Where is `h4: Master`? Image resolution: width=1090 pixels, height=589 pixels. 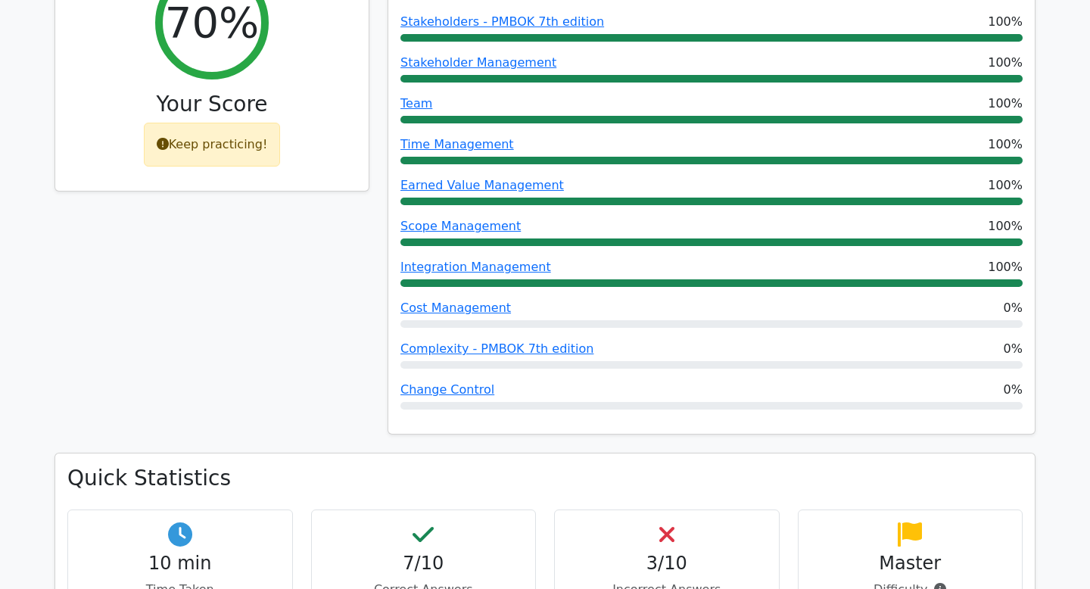
h4: Master is located at coordinates (911, 563).